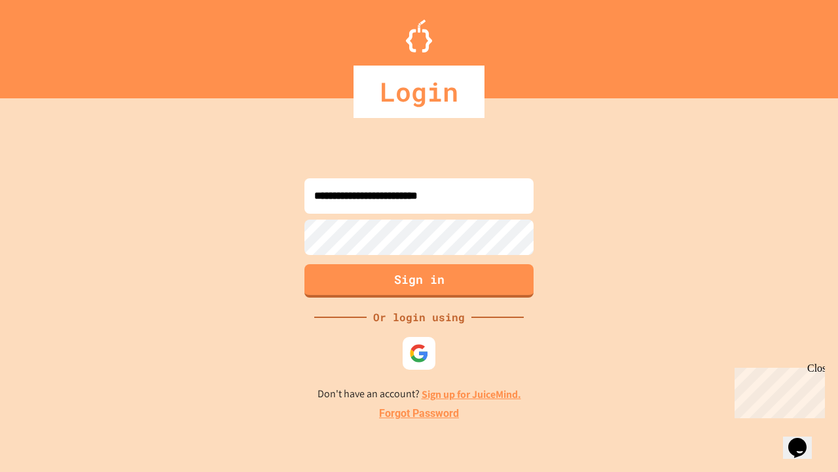 Image resolution: width=838 pixels, height=472 pixels. Describe the element at coordinates (419, 280) in the screenshot. I see `button: Sign in` at that location.